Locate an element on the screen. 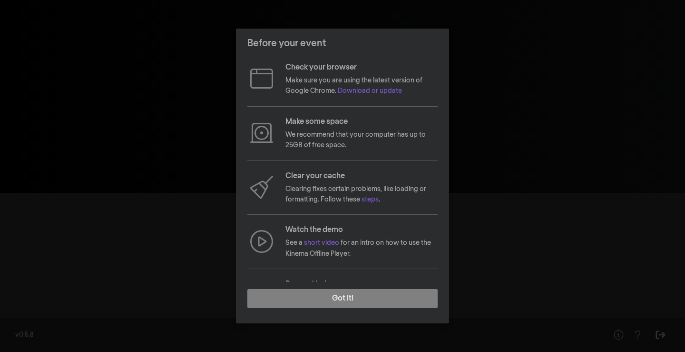  a: Download or update is located at coordinates (370, 91).